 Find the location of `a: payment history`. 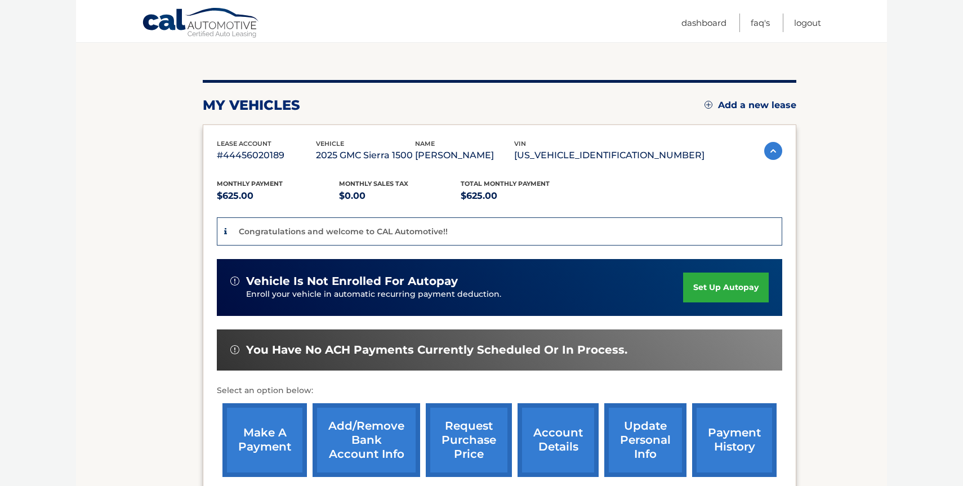

a: payment history is located at coordinates (735, 440).